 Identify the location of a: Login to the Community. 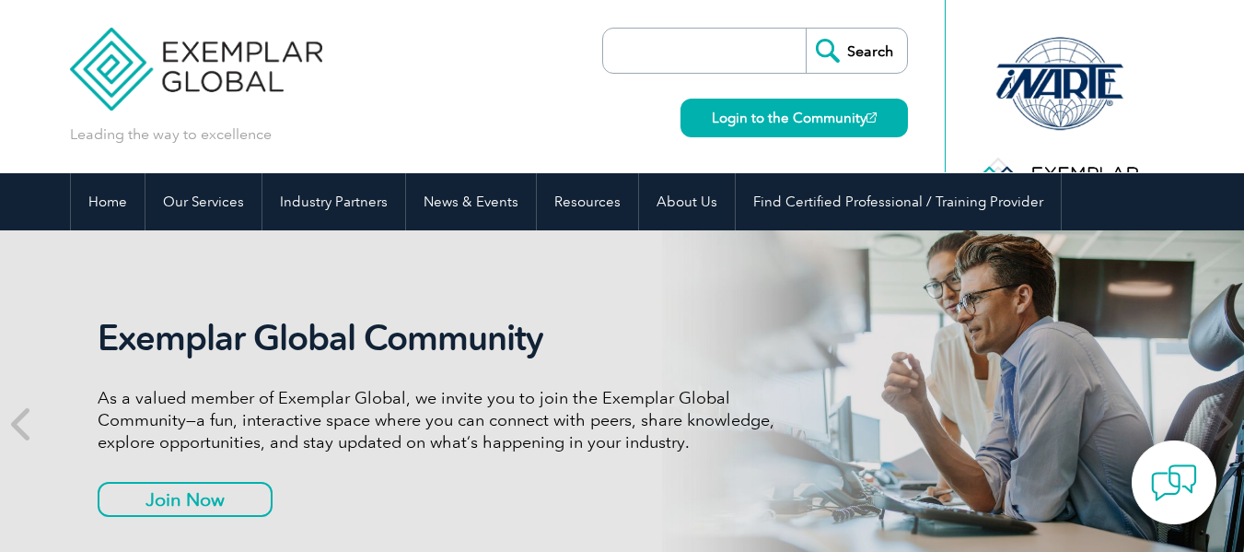
(794, 118).